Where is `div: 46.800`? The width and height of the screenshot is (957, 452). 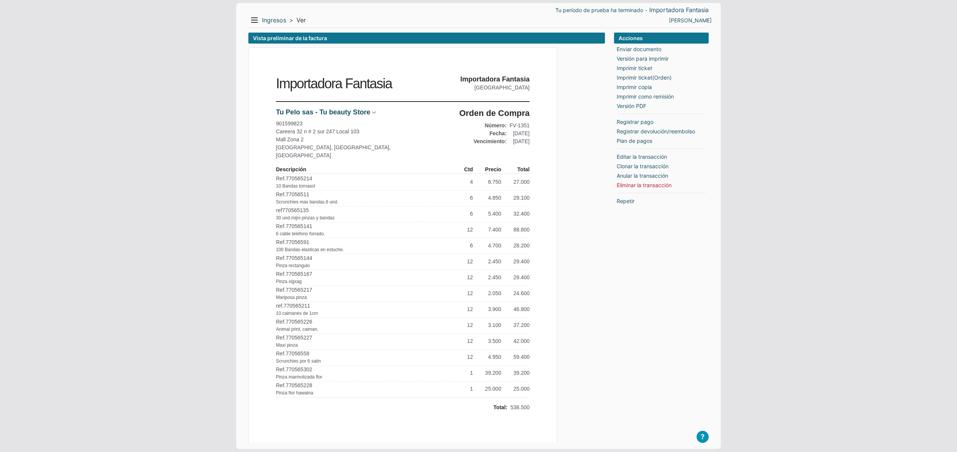 div: 46.800 is located at coordinates (515, 309).